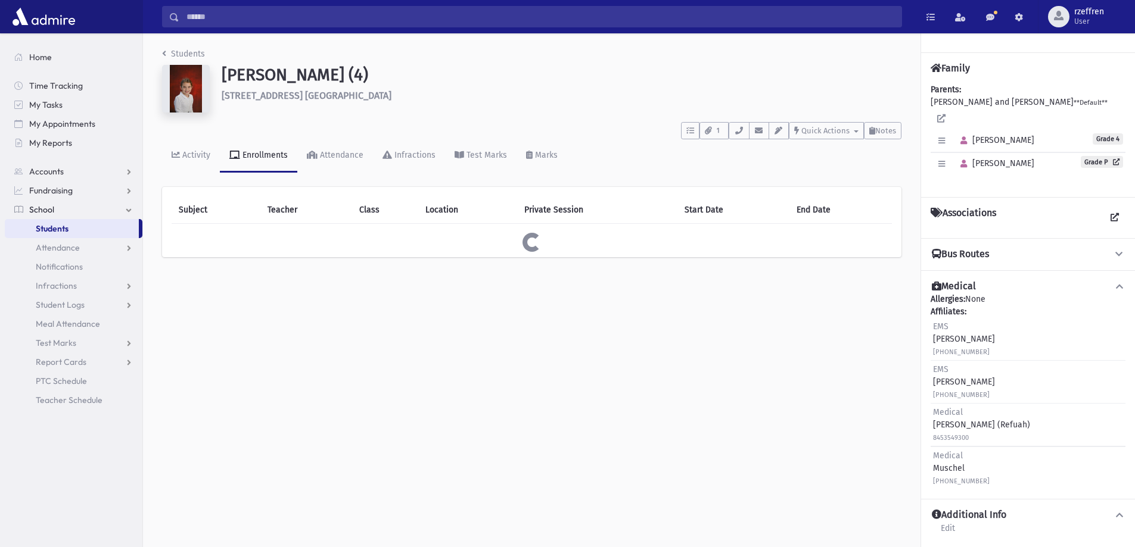 The width and height of the screenshot is (1135, 547). What do you see at coordinates (541, 156) in the screenshot?
I see `a: Marks` at bounding box center [541, 156].